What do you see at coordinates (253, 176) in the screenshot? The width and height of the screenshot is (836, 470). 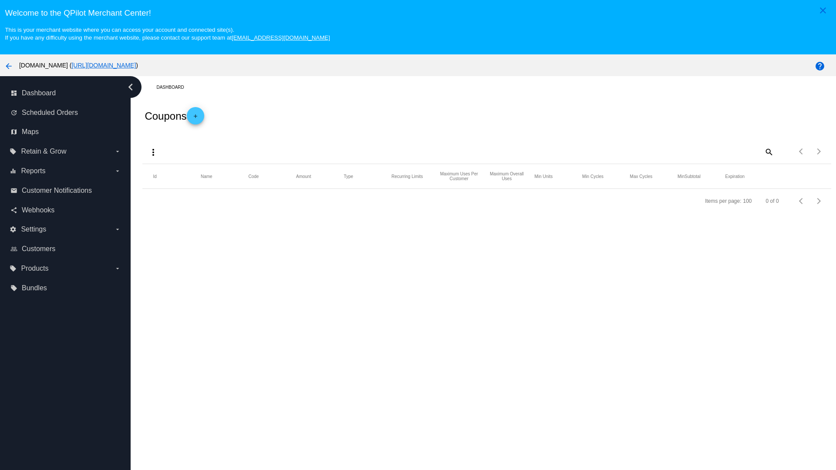 I see `button: Change sorting for Code` at bounding box center [253, 176].